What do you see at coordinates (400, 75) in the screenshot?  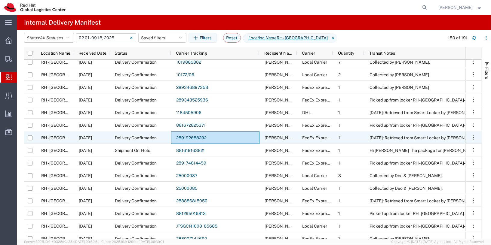 I see `span: Collected by Sofia.` at bounding box center [400, 75].